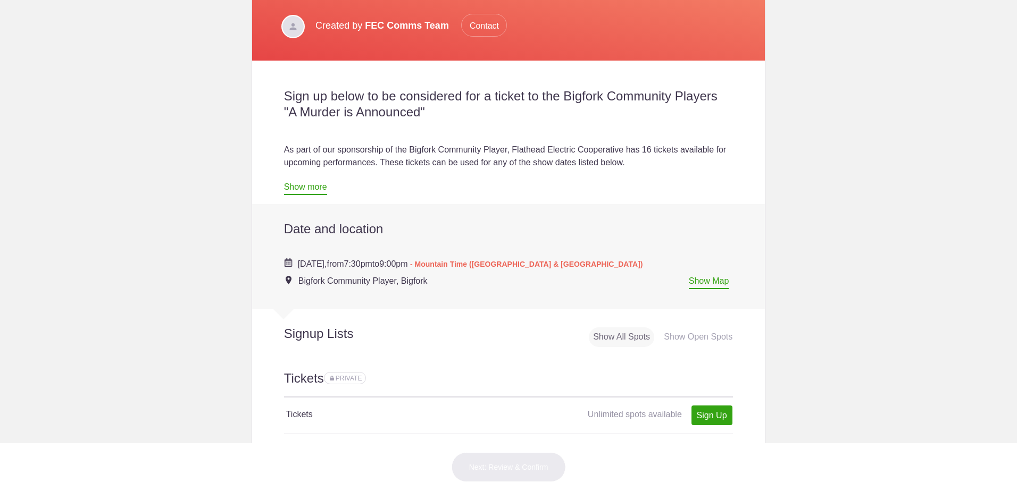 The image size is (1017, 491). Describe the element at coordinates (712, 415) in the screenshot. I see `a: Sign Up` at that location.